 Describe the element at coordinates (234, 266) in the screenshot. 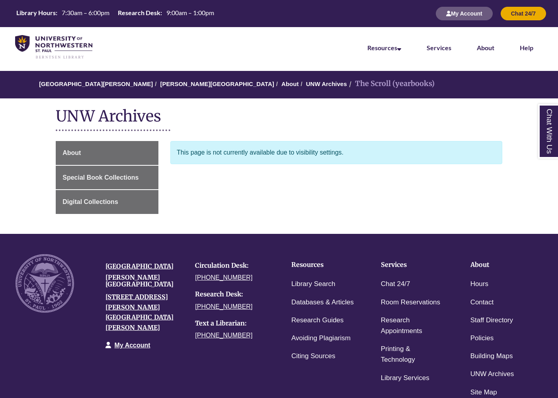

I see `h4: Circulation Desk:` at that location.